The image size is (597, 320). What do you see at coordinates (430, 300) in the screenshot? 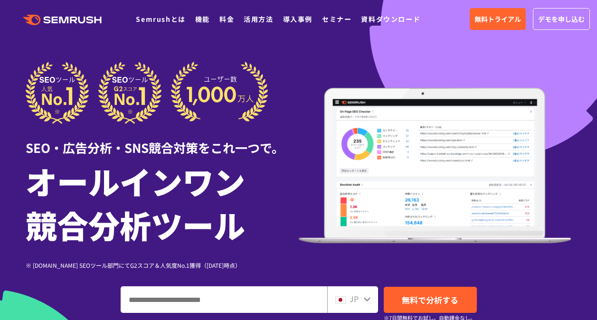
I see `a: 無料で分析する` at bounding box center [430, 300].